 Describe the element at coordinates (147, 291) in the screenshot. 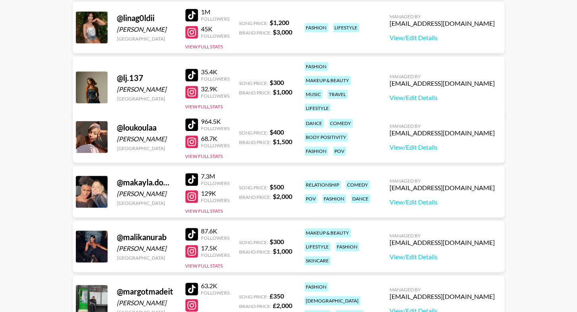

I see `div: @ margotmadeit` at that location.